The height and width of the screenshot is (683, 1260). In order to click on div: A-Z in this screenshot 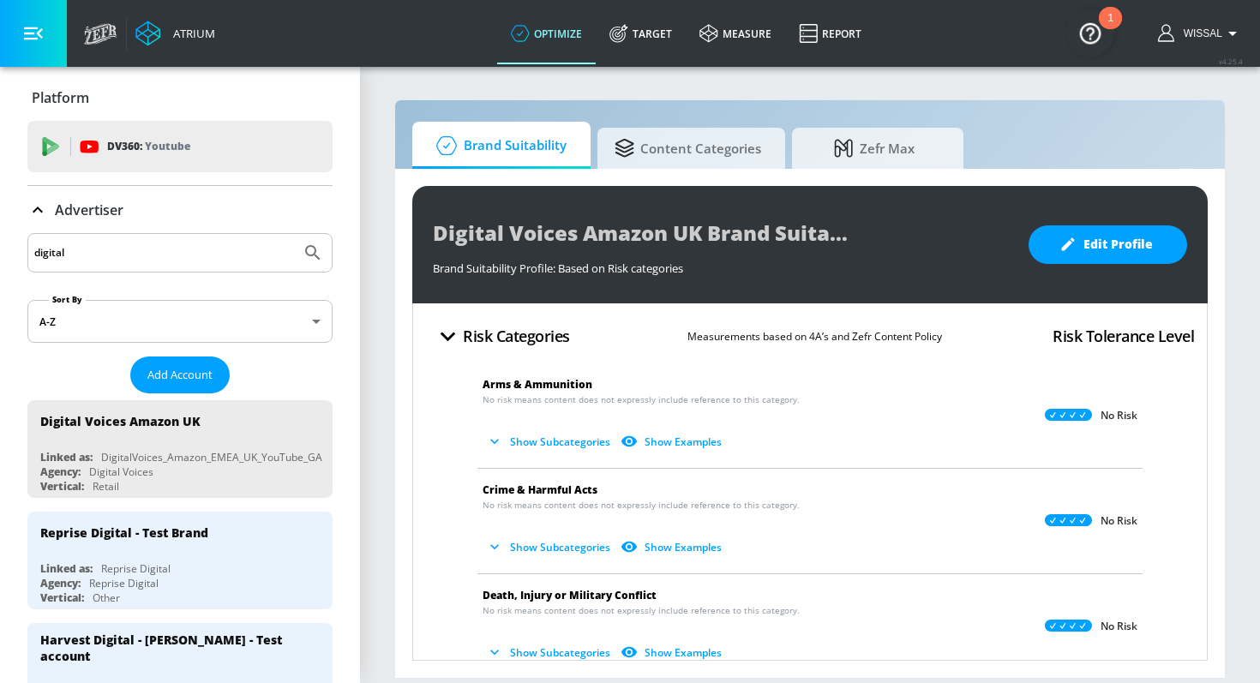, I will do `click(180, 321)`.